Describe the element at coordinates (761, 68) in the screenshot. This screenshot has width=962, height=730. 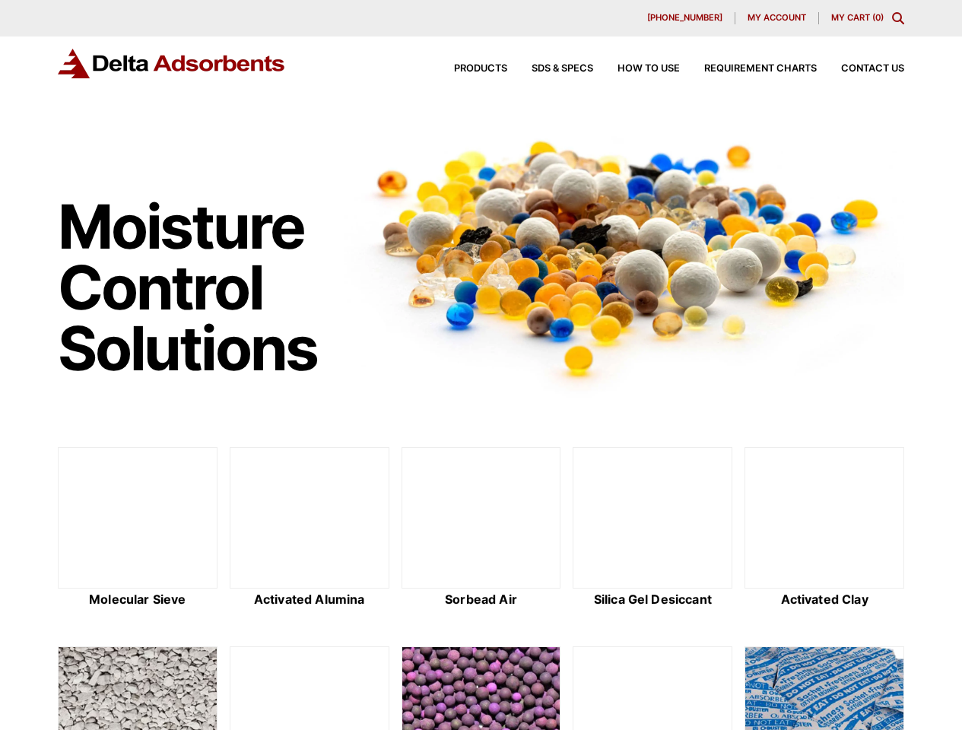
I see `span: Requirement Charts` at that location.